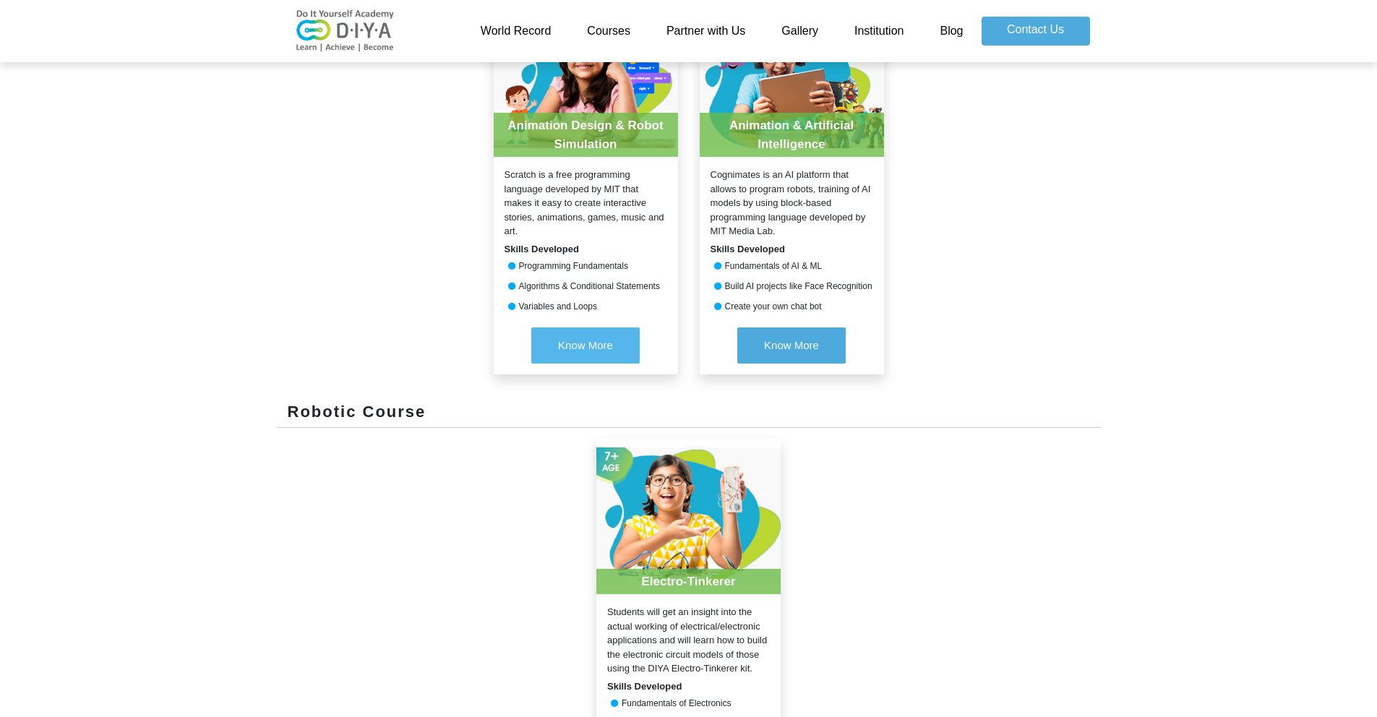 The height and width of the screenshot is (717, 1377). What do you see at coordinates (688, 703) in the screenshot?
I see `div: Fundamentals of Electronics` at bounding box center [688, 703].